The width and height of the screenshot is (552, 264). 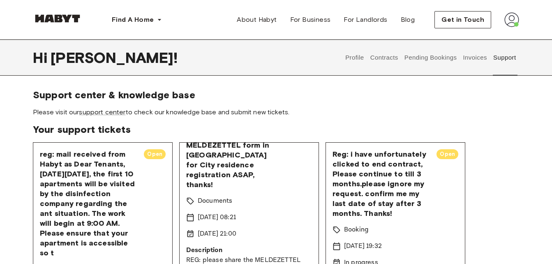 I want to click on span: Reg: i have unfortunately clicked to end contract, Please continue to till 3 months.please ignore..., so click(x=381, y=184).